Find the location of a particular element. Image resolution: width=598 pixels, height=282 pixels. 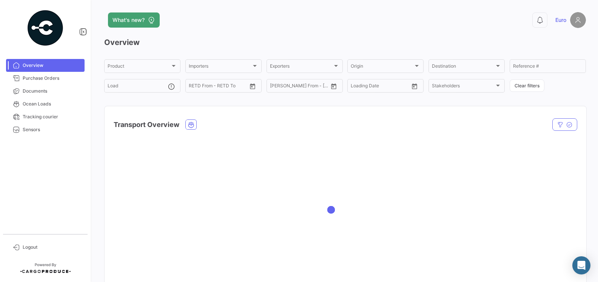

span: Origin is located at coordinates (382, 67).